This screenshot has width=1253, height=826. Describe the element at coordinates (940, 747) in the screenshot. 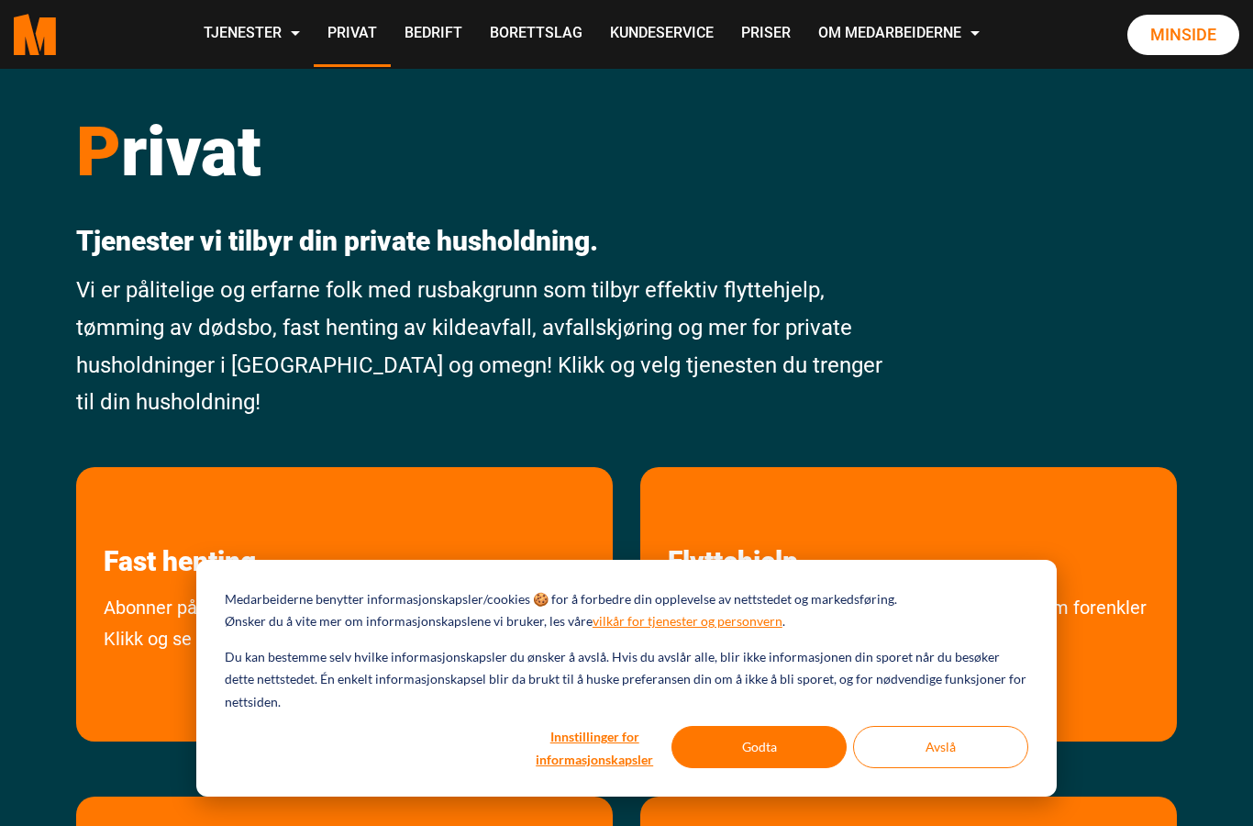

I see `button: Avslå` at that location.